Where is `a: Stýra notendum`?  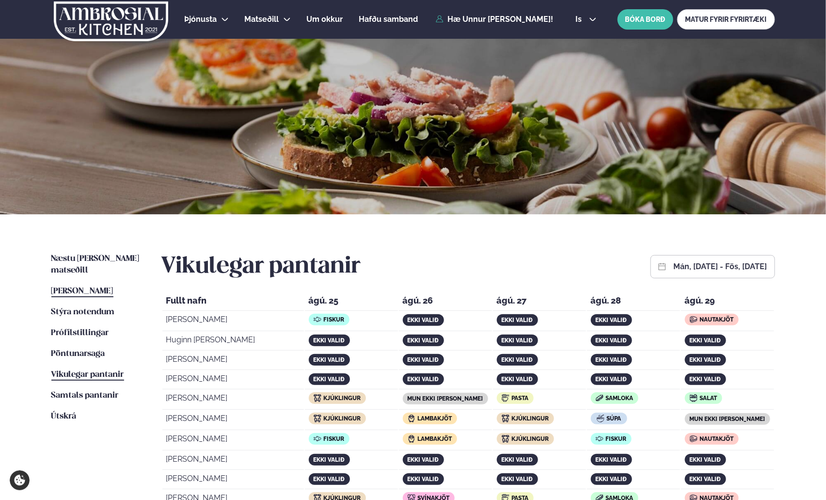
a: Stýra notendum is located at coordinates (83, 312).